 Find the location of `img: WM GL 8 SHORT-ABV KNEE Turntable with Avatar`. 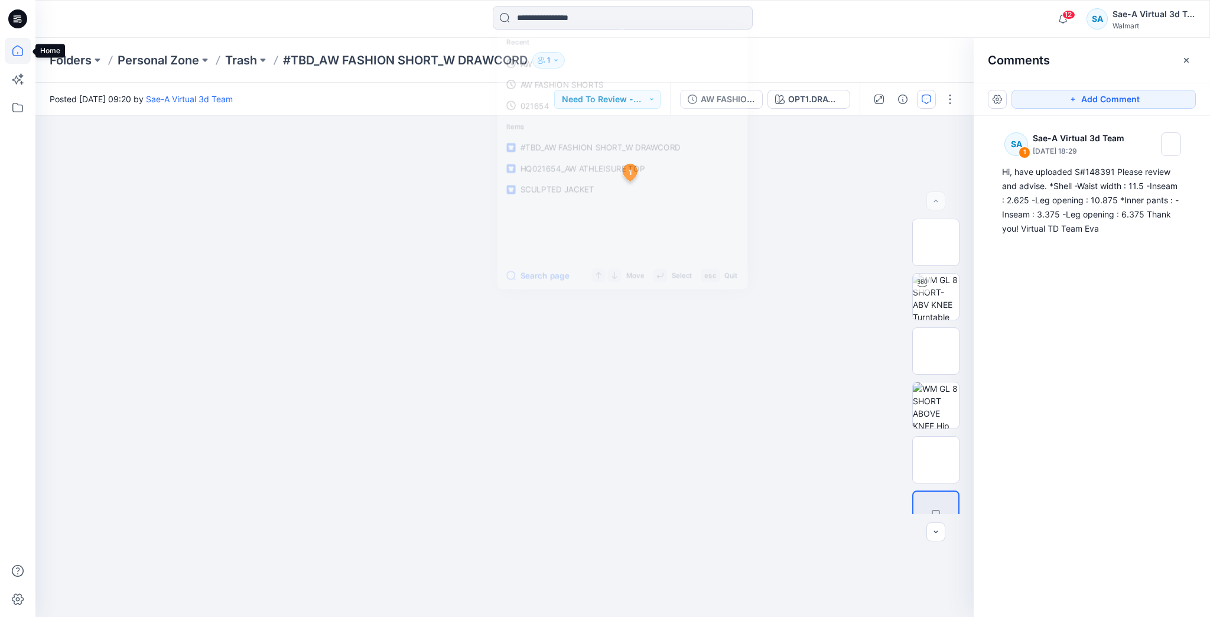

img: WM GL 8 SHORT-ABV KNEE Turntable with Avatar is located at coordinates (936, 297).